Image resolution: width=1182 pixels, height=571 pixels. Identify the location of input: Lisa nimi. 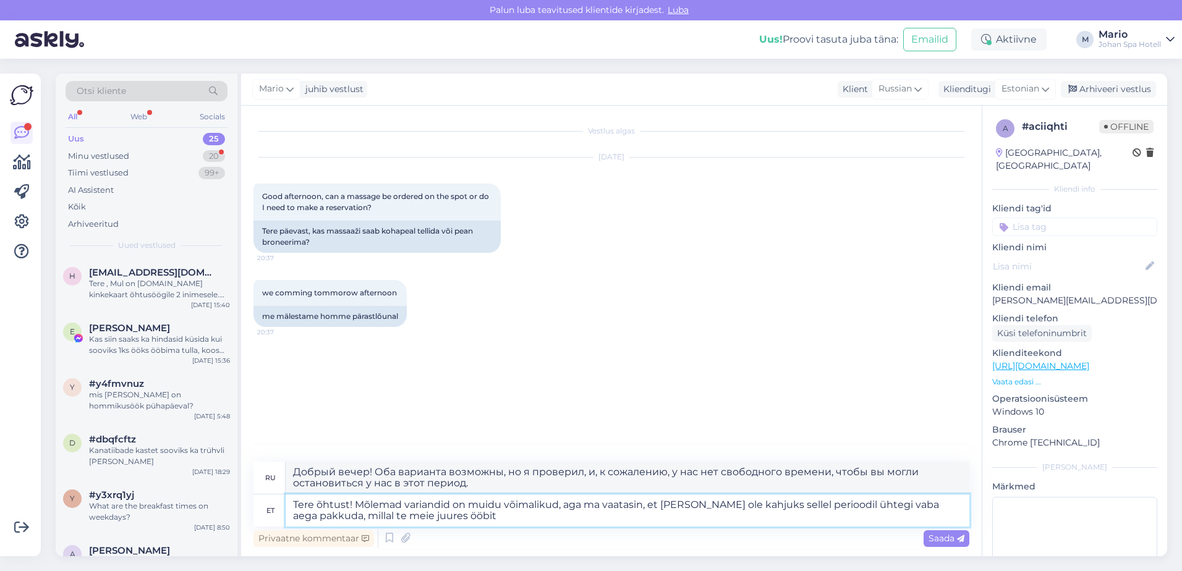
(1068, 266).